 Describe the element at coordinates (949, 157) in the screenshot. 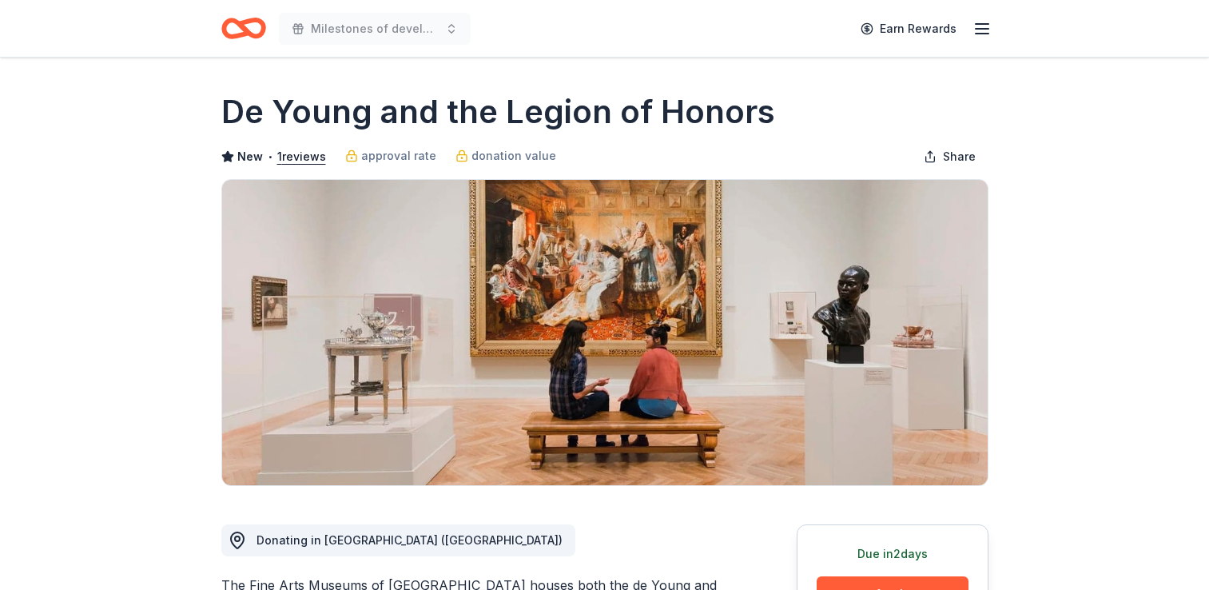

I see `button: Share` at that location.